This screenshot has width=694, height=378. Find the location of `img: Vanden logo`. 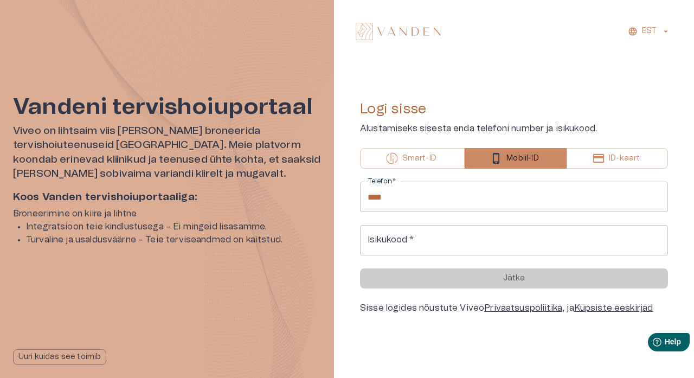

img: Vanden logo is located at coordinates (398, 31).